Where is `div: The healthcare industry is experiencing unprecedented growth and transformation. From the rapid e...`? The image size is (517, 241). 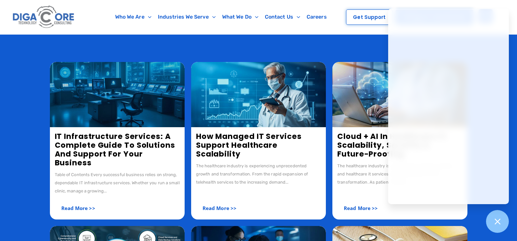
div: The healthcare industry is experiencing unprecedented growth and transformation. From the rapid e... is located at coordinates (258, 174).